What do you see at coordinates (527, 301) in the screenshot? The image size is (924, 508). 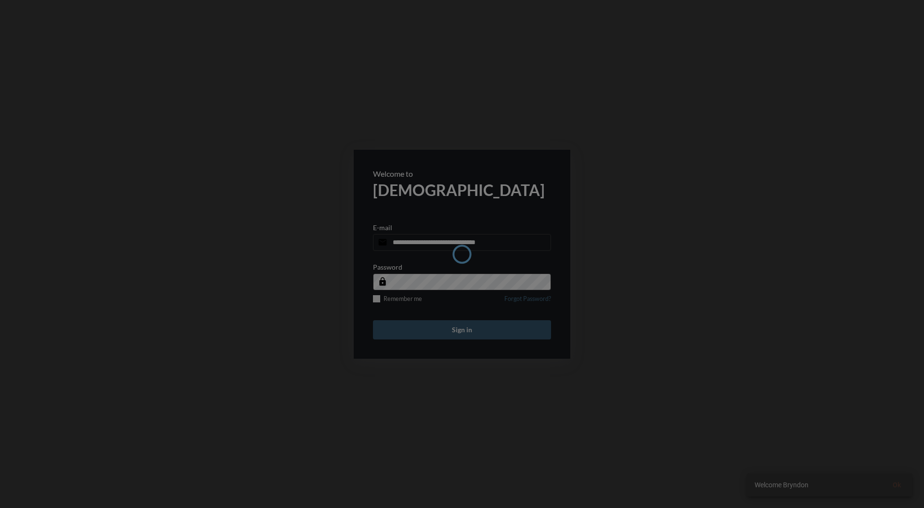 I see `a: Forgot Password?` at bounding box center [527, 301].